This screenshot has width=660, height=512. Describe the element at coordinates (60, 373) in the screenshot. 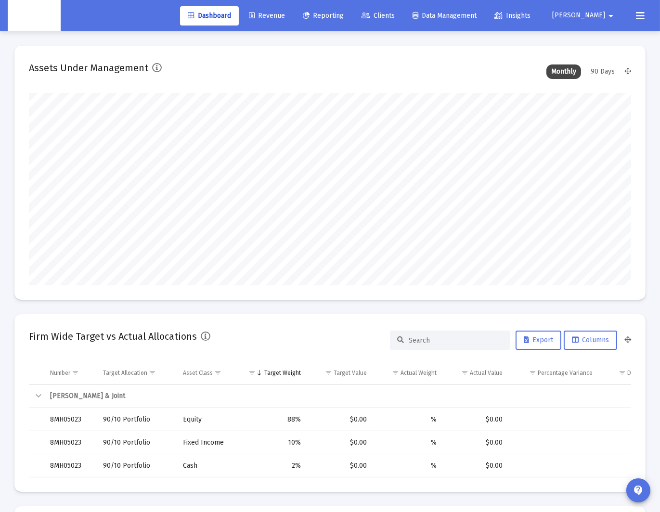

I see `div: Number` at that location.